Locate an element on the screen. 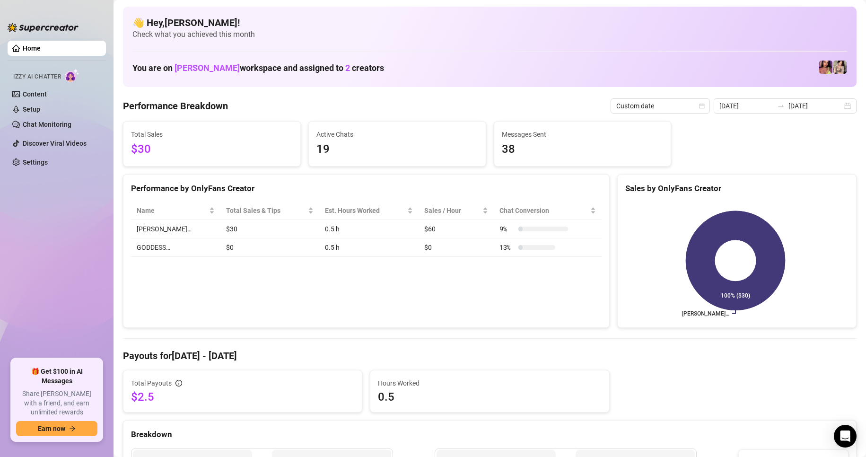 The image size is (866, 457). h4: Performance Breakdown is located at coordinates (175, 106).